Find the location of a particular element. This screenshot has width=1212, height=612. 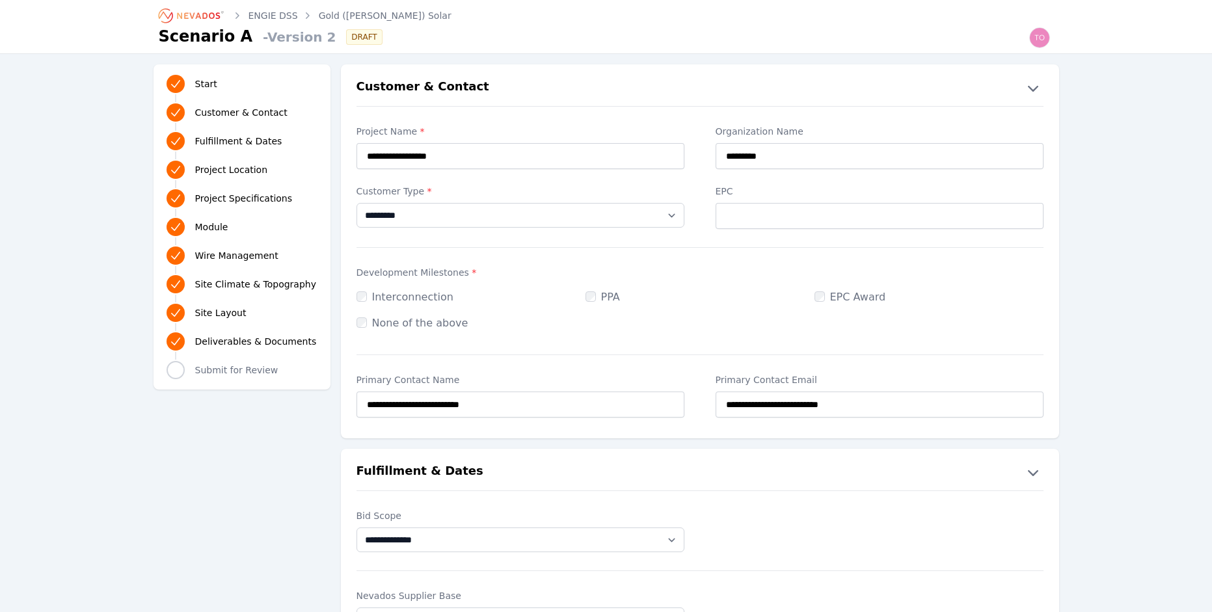

h2: Customer & Contact is located at coordinates (423, 88).